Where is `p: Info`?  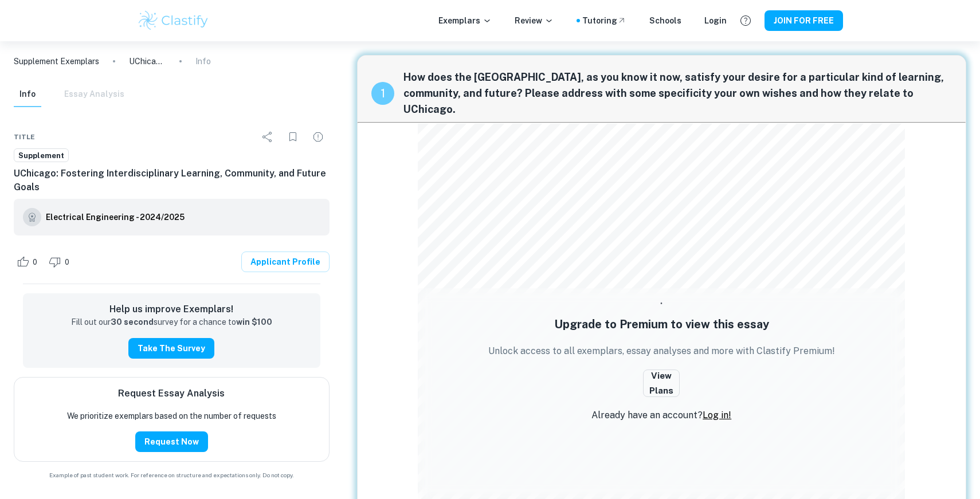 p: Info is located at coordinates (203, 61).